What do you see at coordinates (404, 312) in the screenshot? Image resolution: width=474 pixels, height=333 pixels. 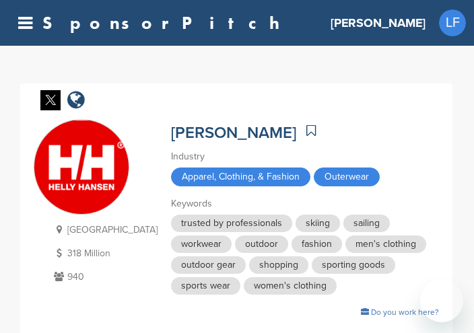 I see `span: Do you work here?` at bounding box center [404, 312].